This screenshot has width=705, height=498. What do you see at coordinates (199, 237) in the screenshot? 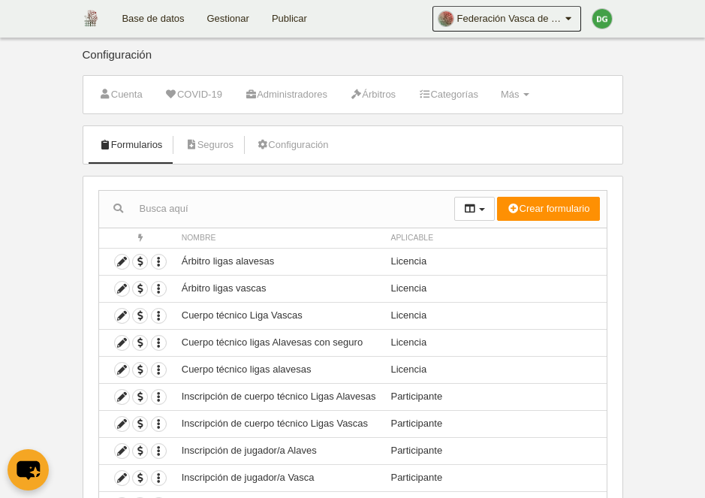
I see `span: Nombre` at bounding box center [199, 237].